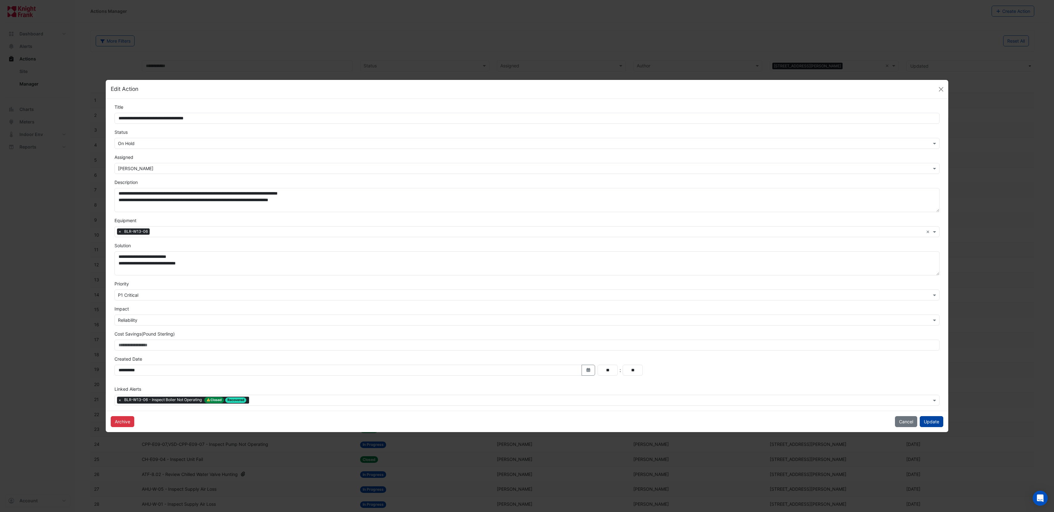  What do you see at coordinates (124, 89) in the screenshot?
I see `h5: Edit Action` at bounding box center [124, 89].